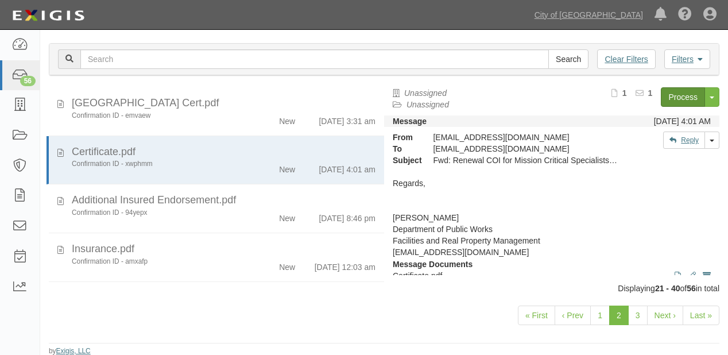  I want to click on b: 21 - 40, so click(668, 288).